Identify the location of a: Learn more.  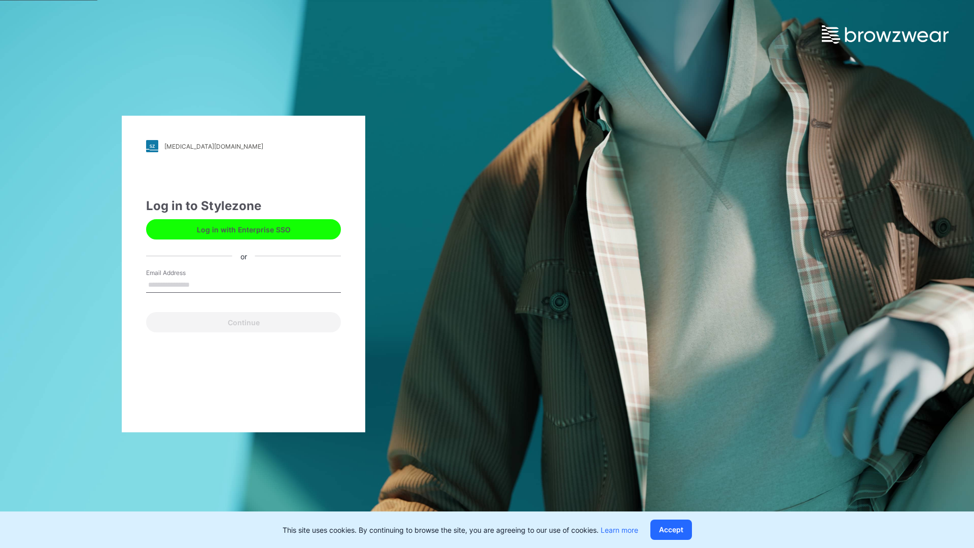
(620, 530).